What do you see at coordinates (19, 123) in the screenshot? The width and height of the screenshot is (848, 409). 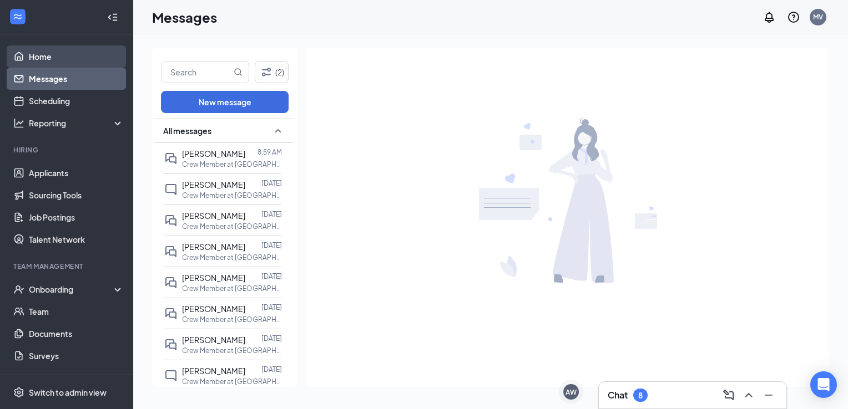 I see `svg: Analysis` at bounding box center [19, 123].